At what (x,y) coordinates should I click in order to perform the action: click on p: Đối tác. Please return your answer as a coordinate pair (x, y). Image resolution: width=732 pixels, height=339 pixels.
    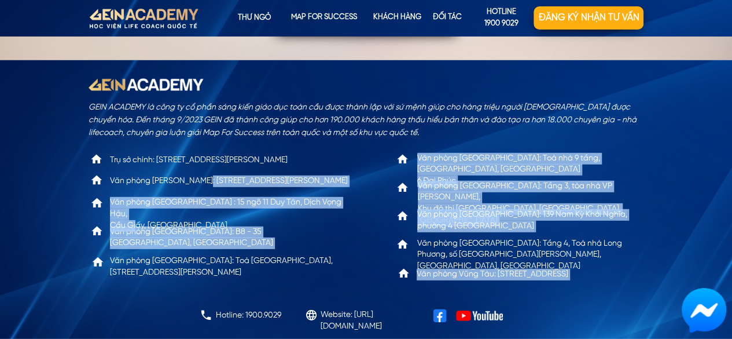
    Looking at the image, I should click on (447, 18).